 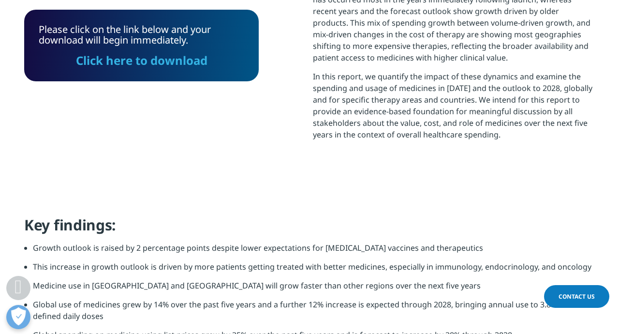 What do you see at coordinates (18, 317) in the screenshot?
I see `button: Open Preferences` at bounding box center [18, 317].